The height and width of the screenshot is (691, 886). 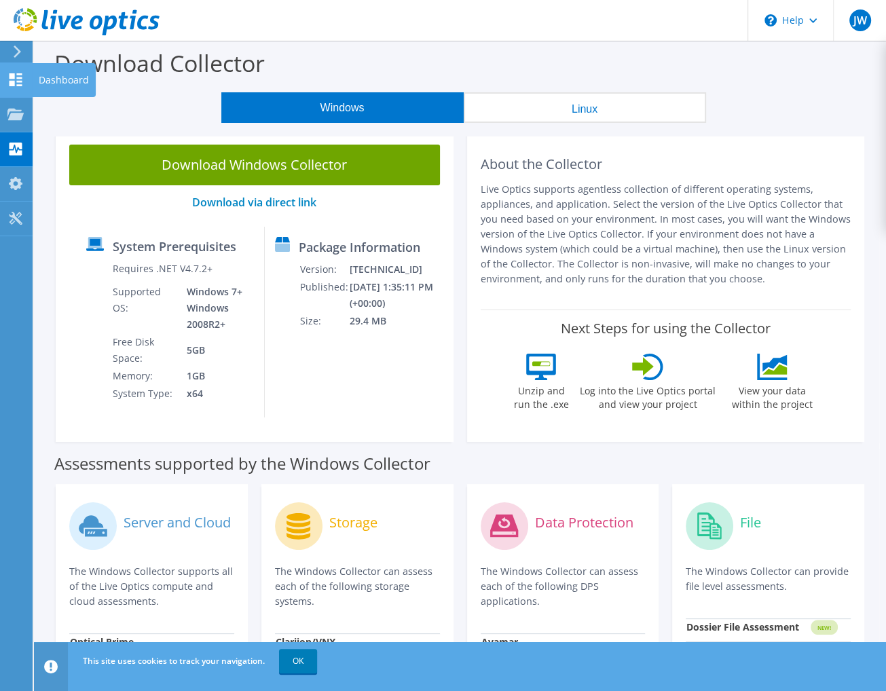 What do you see at coordinates (162, 269) in the screenshot?
I see `label: Requires .NET V4.7.2+` at bounding box center [162, 269].